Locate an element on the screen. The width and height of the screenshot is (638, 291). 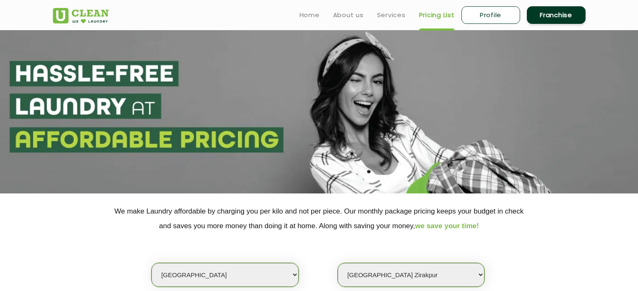
img: UClean Laundry and Dry Cleaning is located at coordinates (80, 16).